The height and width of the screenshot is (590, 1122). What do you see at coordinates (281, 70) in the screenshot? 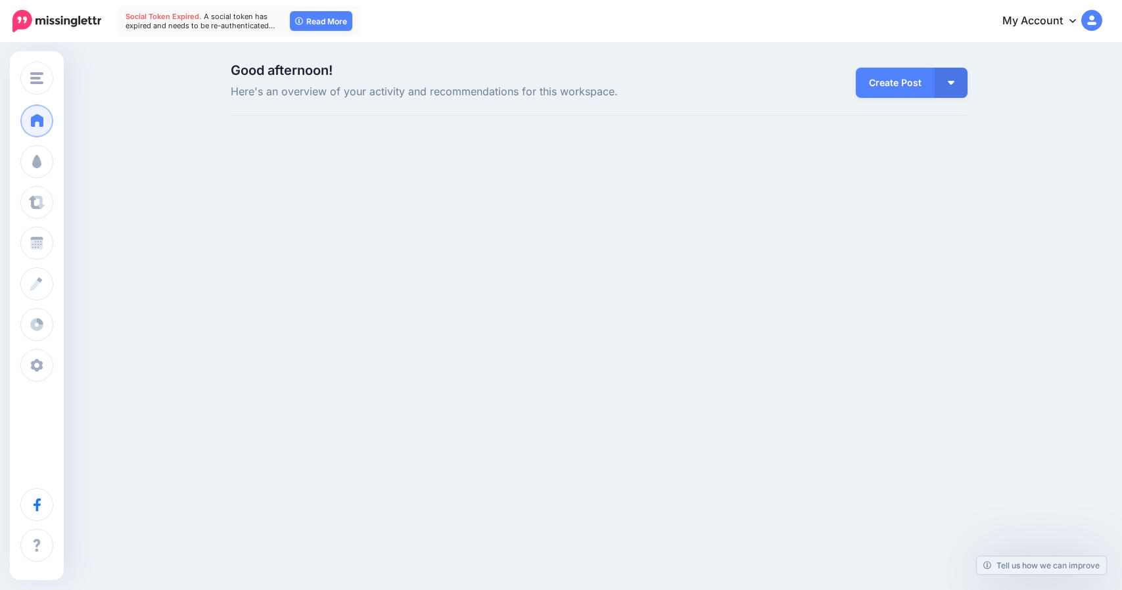
I see `span: Good afternoon!` at bounding box center [281, 70].